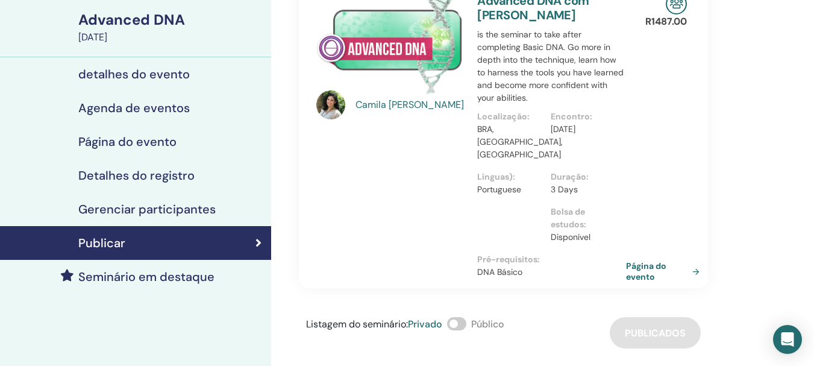 The width and height of the screenshot is (814, 366). What do you see at coordinates (488, 324) in the screenshot?
I see `span: Público` at bounding box center [488, 324].